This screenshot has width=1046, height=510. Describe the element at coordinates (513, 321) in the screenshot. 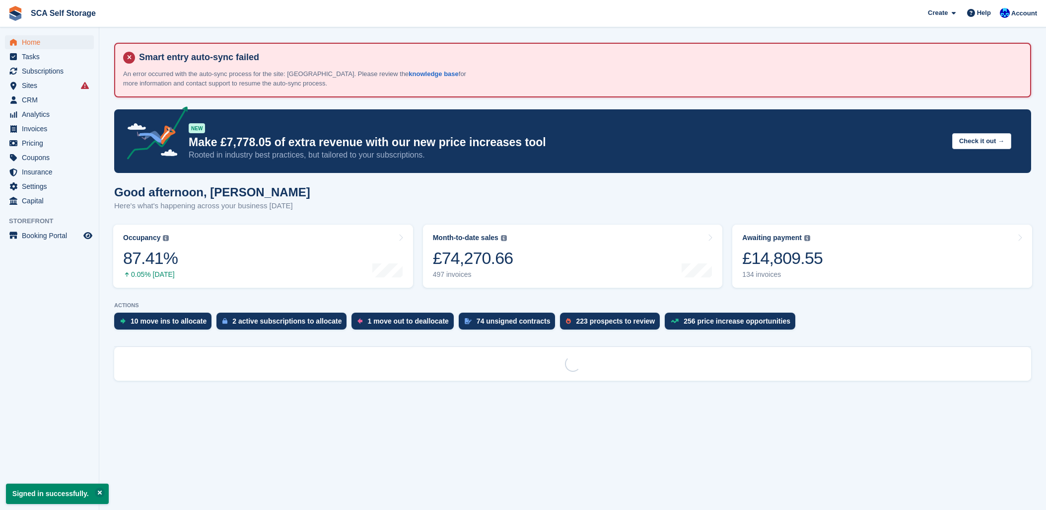

I see `div: 74 unsigned contracts` at that location.